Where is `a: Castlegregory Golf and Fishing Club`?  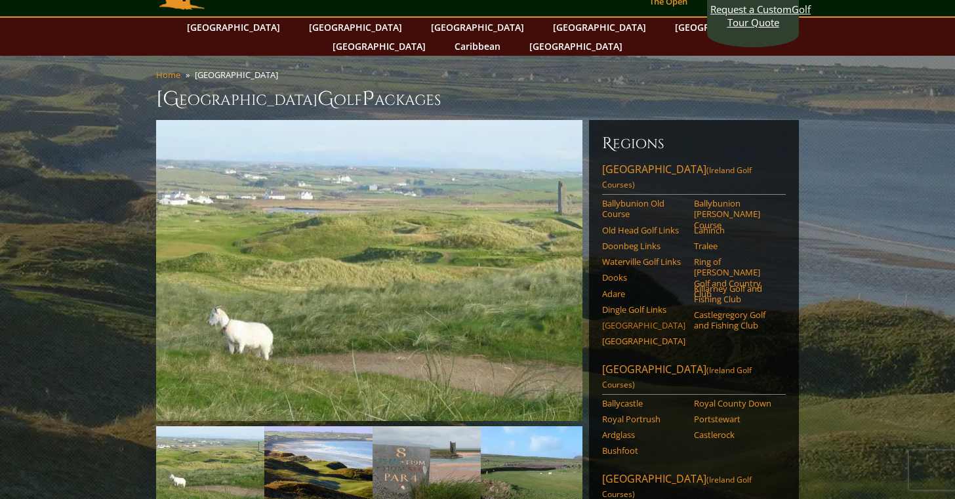 a: Castlegregory Golf and Fishing Club is located at coordinates (735, 320).